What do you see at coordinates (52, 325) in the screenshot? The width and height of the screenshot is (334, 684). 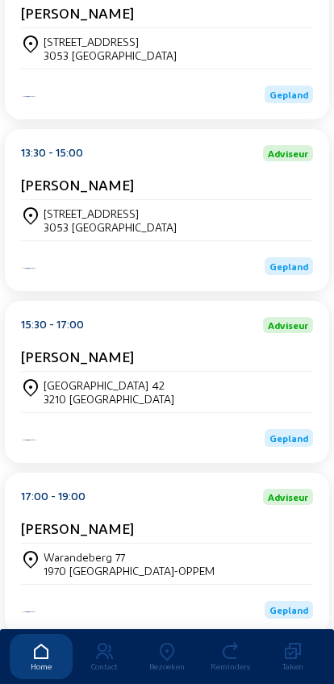 I see `div: 15:30 - 17:00` at bounding box center [52, 325].